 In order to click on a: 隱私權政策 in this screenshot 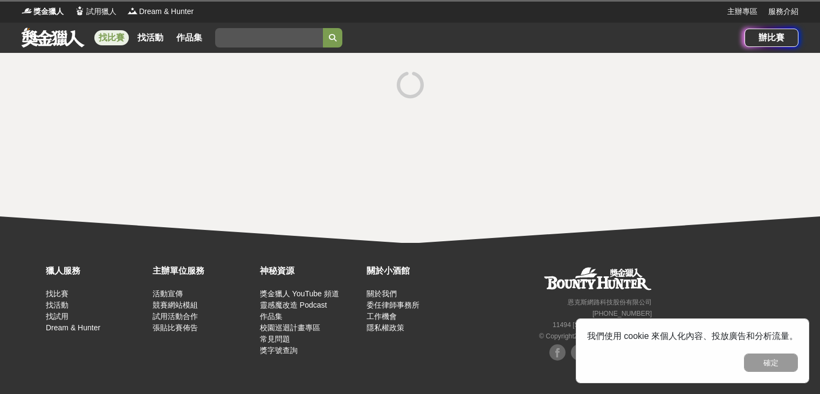, I will do `click(386, 327)`.